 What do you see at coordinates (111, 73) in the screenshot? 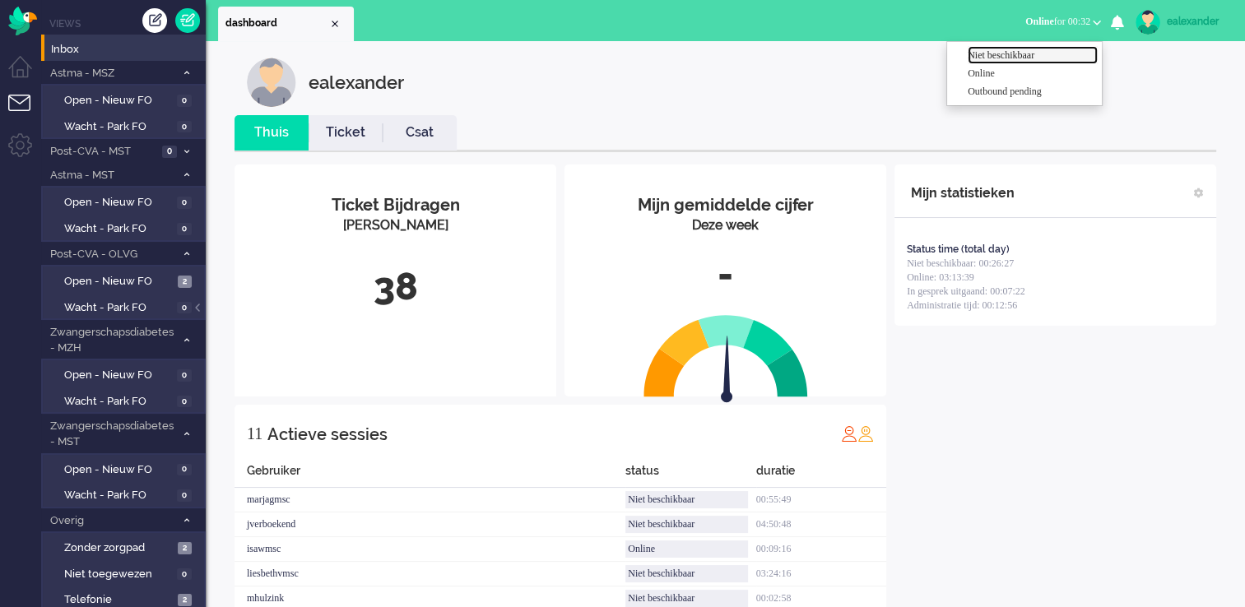
I see `span: Astma - MSZ` at bounding box center [111, 73].